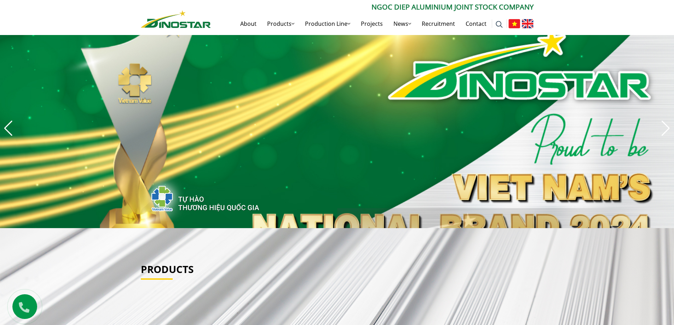  I want to click on div: Previous slide, so click(8, 129).